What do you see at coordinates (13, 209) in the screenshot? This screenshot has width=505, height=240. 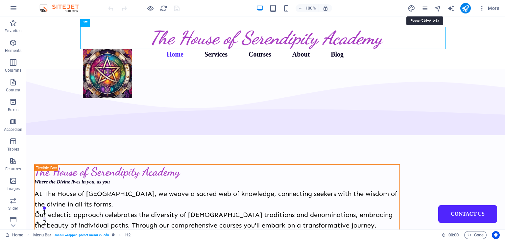 I see `p: Slider` at bounding box center [13, 209].